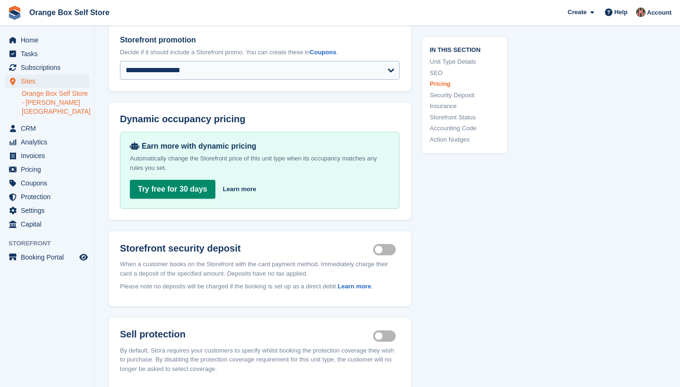 The height and width of the screenshot is (387, 680). What do you see at coordinates (49, 257) in the screenshot?
I see `span: Booking Portal` at bounding box center [49, 257].